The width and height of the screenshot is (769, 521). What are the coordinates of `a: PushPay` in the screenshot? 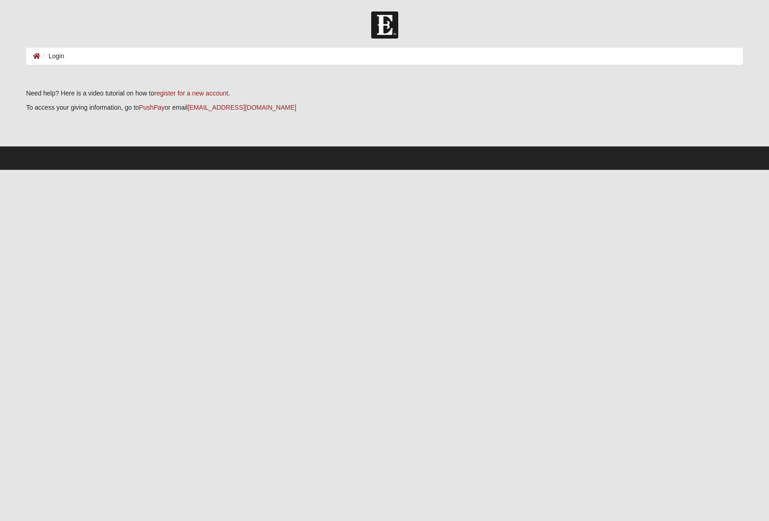 It's located at (152, 107).